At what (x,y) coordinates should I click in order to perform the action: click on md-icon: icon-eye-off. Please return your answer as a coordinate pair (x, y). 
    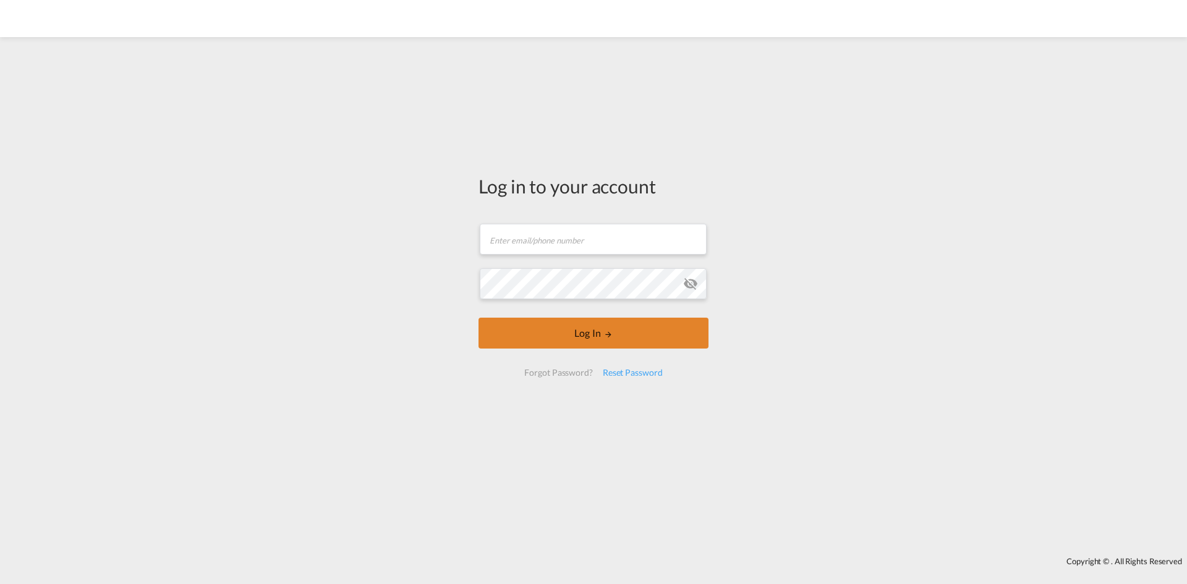
    Looking at the image, I should click on (691, 284).